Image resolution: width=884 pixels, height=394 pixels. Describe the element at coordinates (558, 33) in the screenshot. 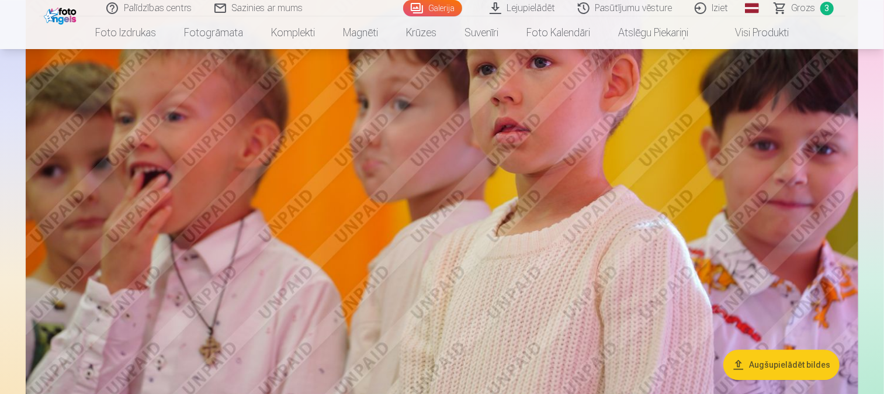

I see `a: Foto kalendāri` at that location.